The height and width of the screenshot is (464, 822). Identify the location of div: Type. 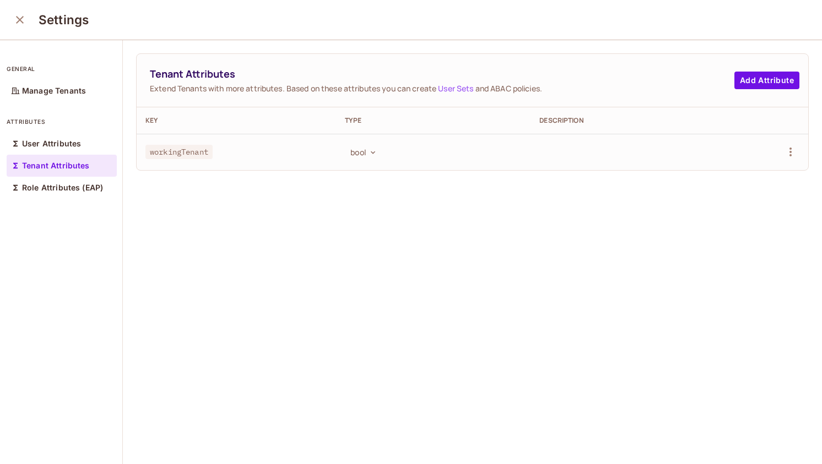
(433, 121).